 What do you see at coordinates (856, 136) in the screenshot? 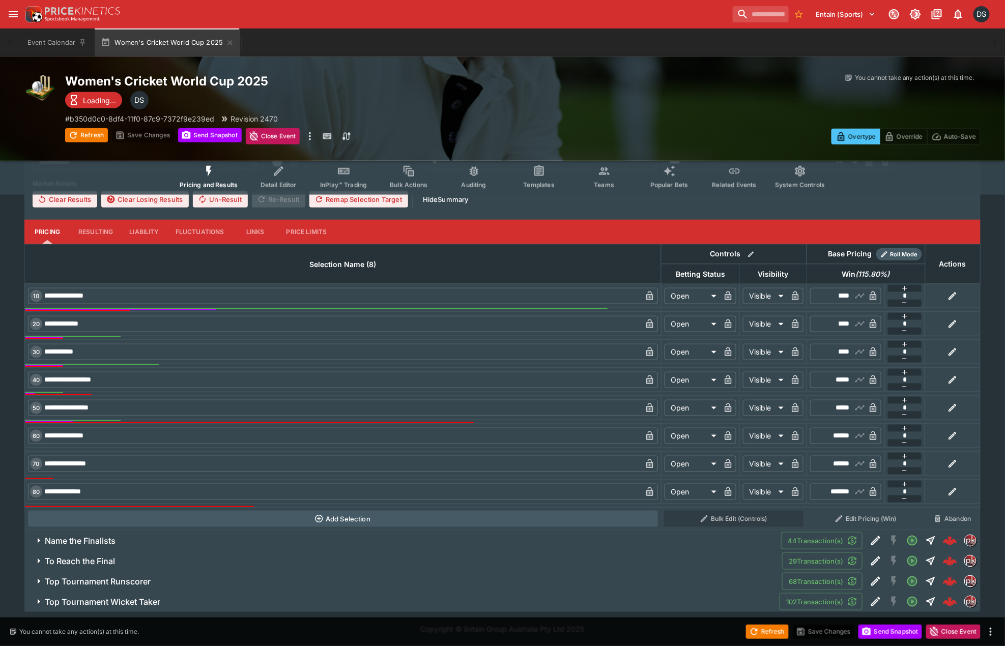
I see `button: Overtype` at bounding box center [856, 136].